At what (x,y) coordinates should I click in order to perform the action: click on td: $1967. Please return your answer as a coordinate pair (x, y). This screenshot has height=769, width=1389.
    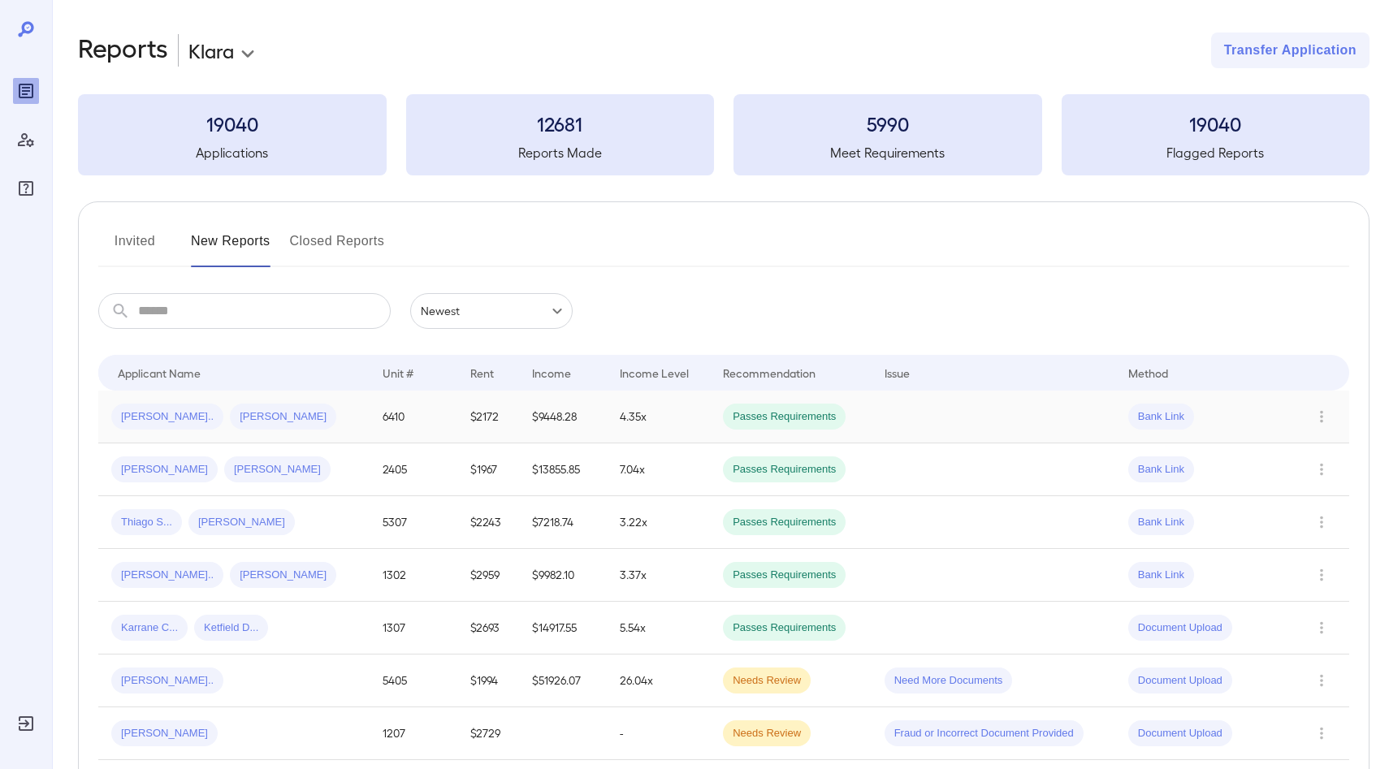
    Looking at the image, I should click on (488, 469).